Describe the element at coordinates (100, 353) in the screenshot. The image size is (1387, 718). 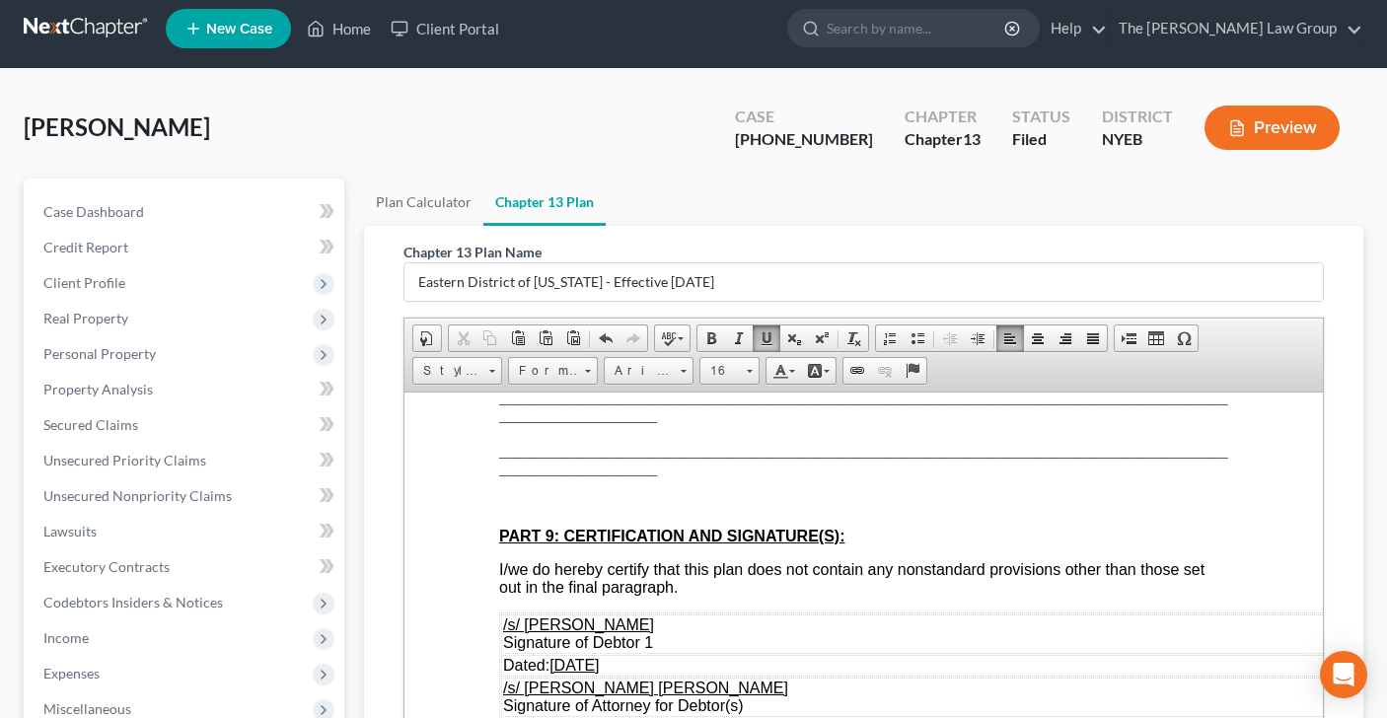
I see `span: Personal Property` at that location.